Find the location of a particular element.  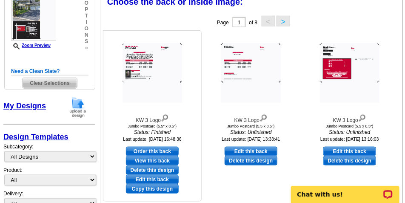

span: o is located at coordinates (86, 29).